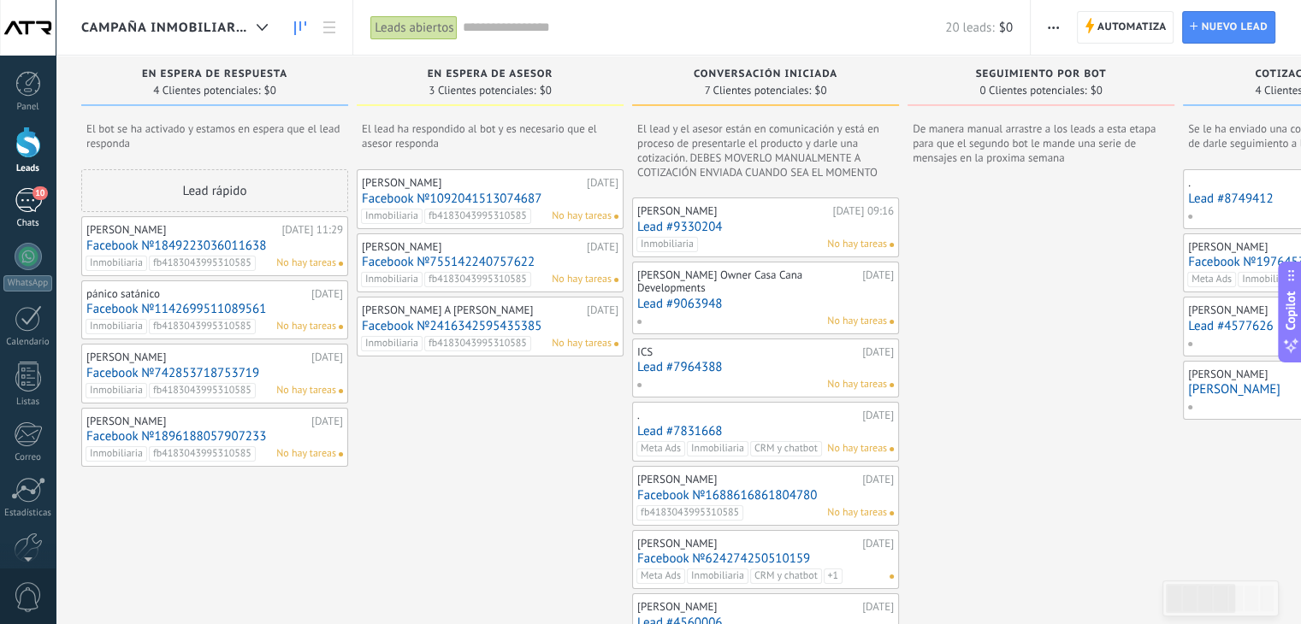 The width and height of the screenshot is (1301, 624). What do you see at coordinates (28, 223) in the screenshot?
I see `div: Chats` at bounding box center [28, 223].